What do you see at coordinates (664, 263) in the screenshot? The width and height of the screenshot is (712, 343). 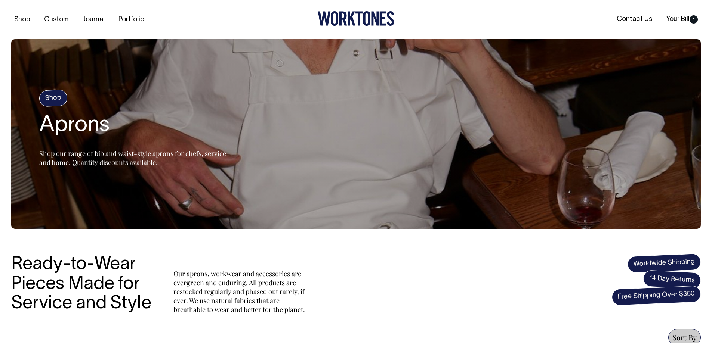 I see `span: Worldwide Shipping` at bounding box center [664, 263].